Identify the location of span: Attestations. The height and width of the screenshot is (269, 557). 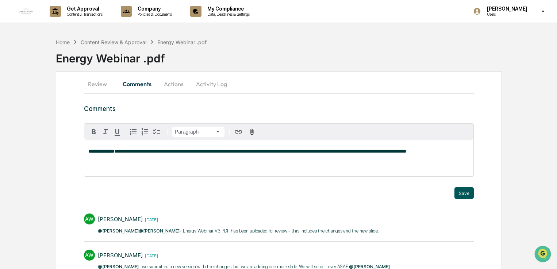
(75, 96).